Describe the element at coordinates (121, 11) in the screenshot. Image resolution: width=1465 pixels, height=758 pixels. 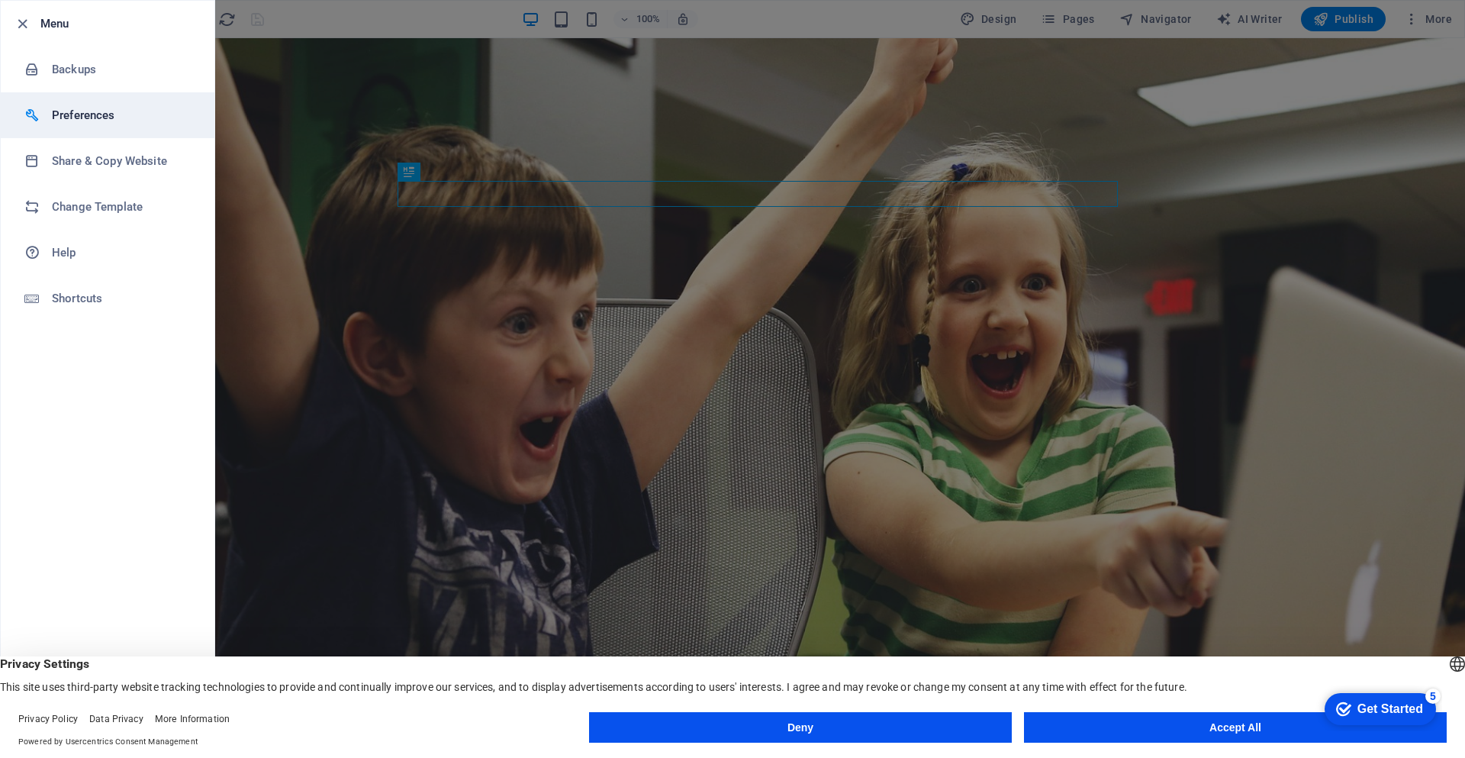
I see `div: 5` at that location.